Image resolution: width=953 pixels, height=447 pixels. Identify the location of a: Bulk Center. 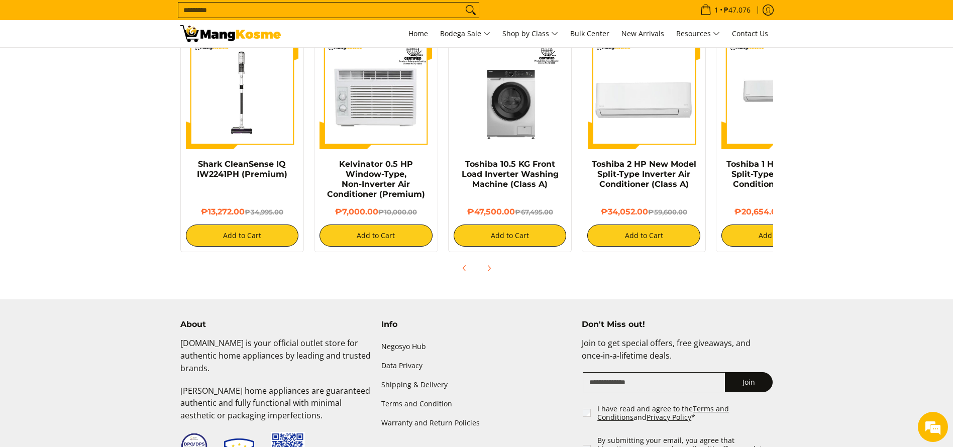
(590, 34).